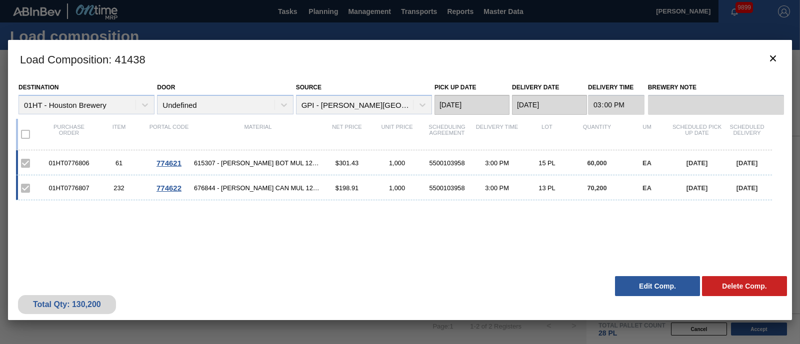  Describe the element at coordinates (308, 87) in the screenshot. I see `label: Source` at that location.